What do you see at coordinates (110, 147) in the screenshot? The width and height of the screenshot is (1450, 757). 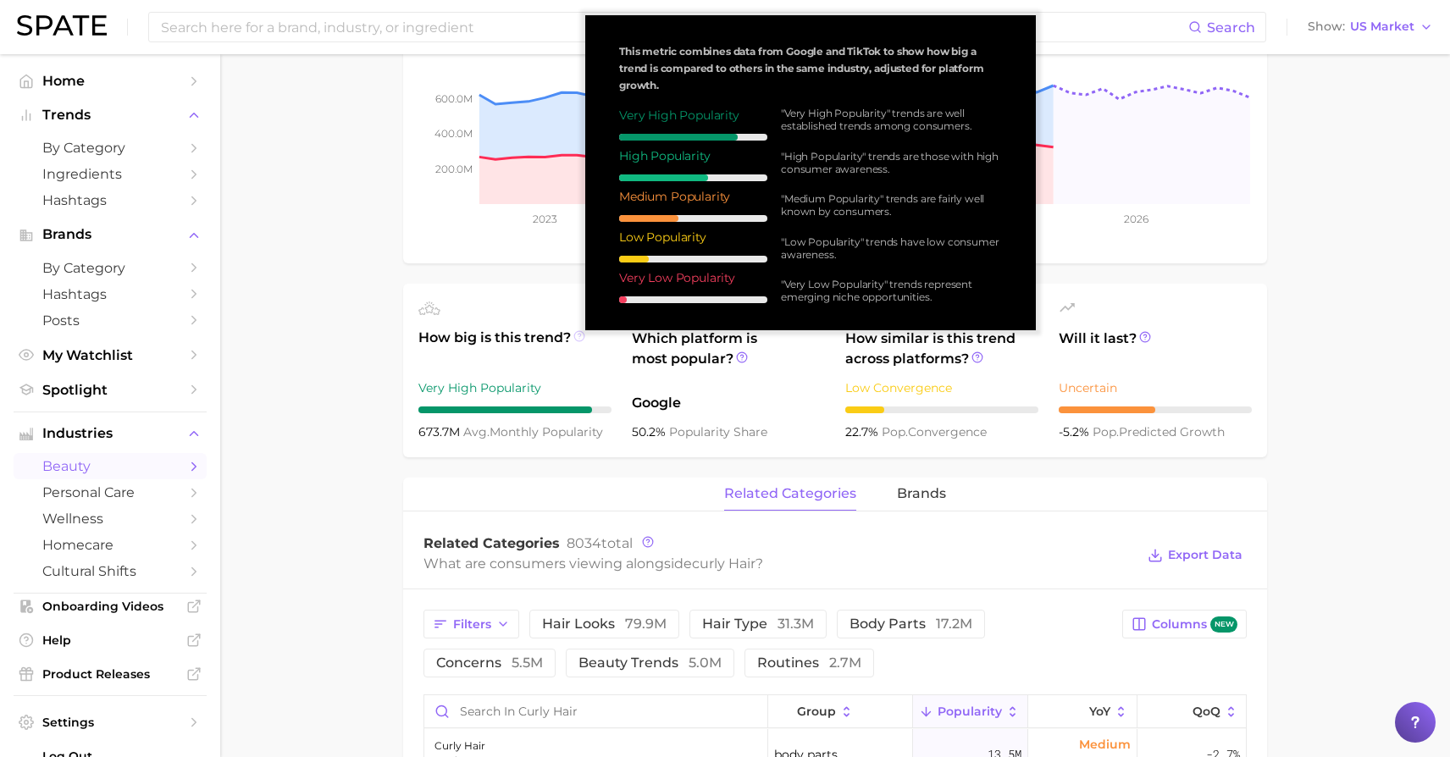 I see `span: by Category` at bounding box center [110, 147].